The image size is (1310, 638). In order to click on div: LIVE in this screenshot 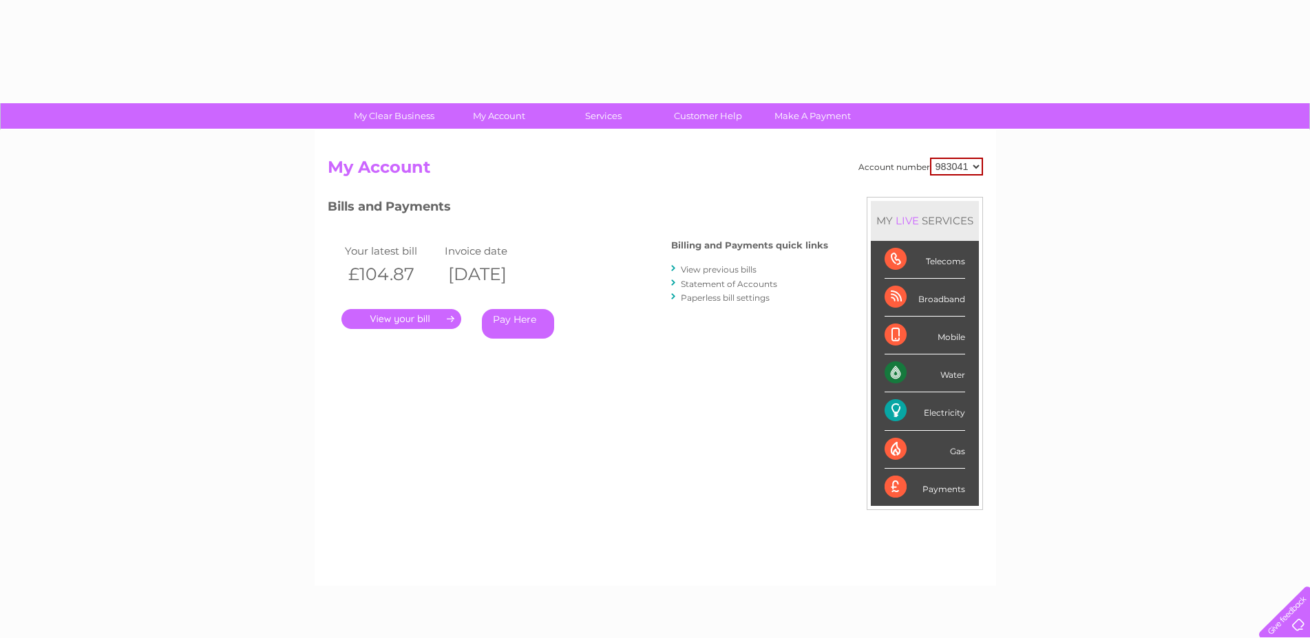, I will do `click(907, 220)`.